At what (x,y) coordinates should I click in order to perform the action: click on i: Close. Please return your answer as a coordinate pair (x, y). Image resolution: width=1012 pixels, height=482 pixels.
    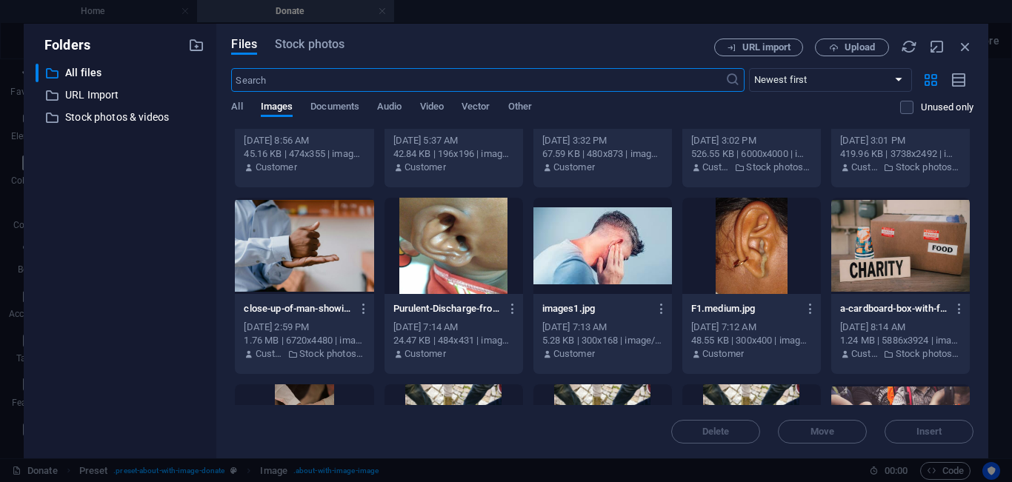
    Looking at the image, I should click on (965, 47).